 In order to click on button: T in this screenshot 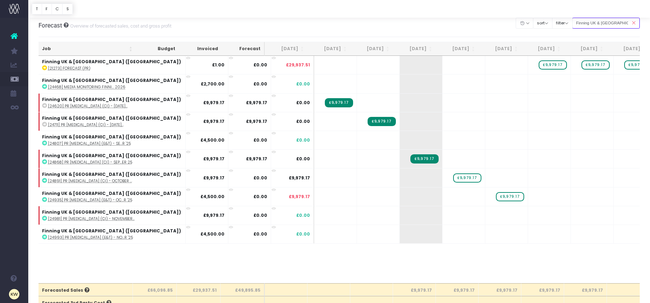, I will do `click(37, 9)`.